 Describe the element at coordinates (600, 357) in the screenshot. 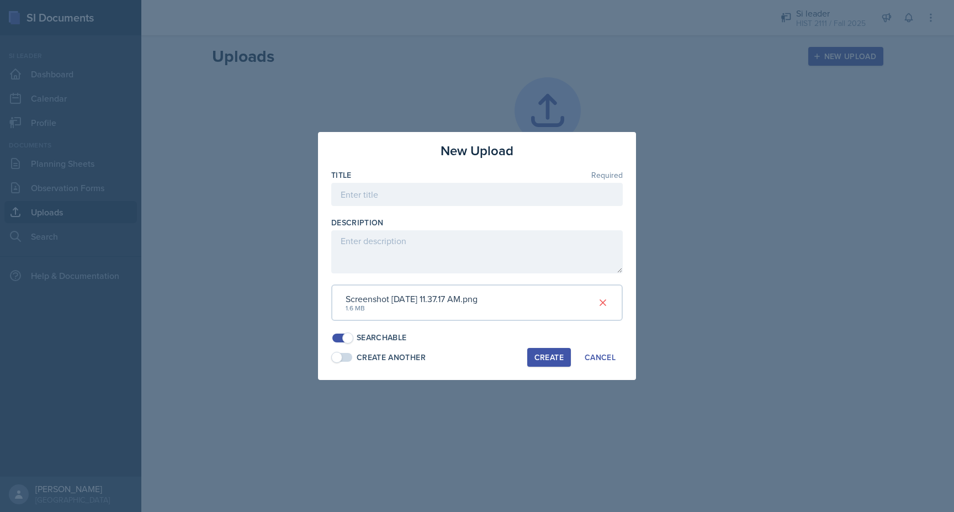

I see `button: Cancel` at that location.